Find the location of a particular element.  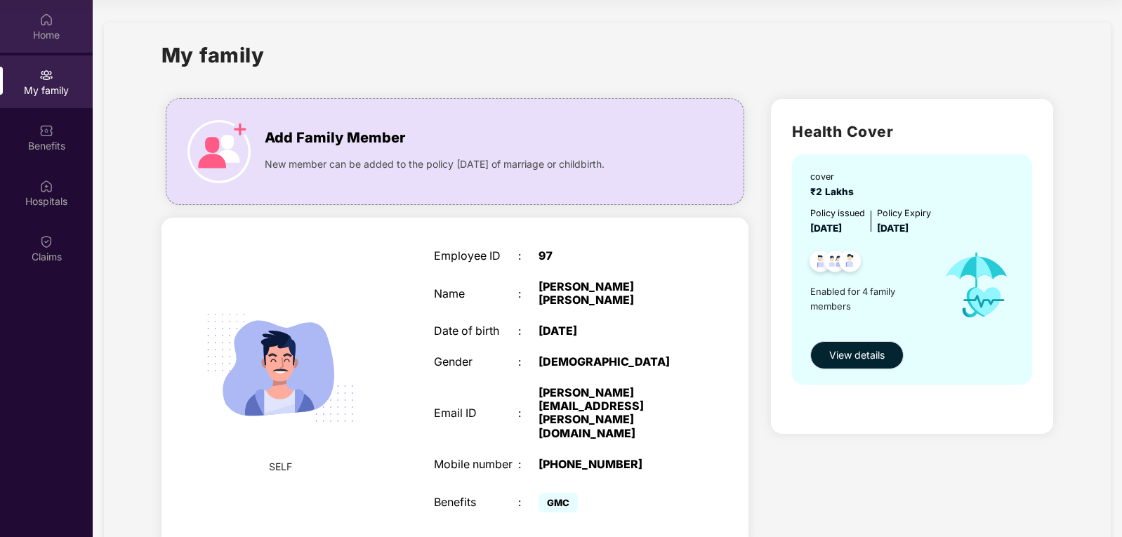

div: Email ID is located at coordinates (475, 413).